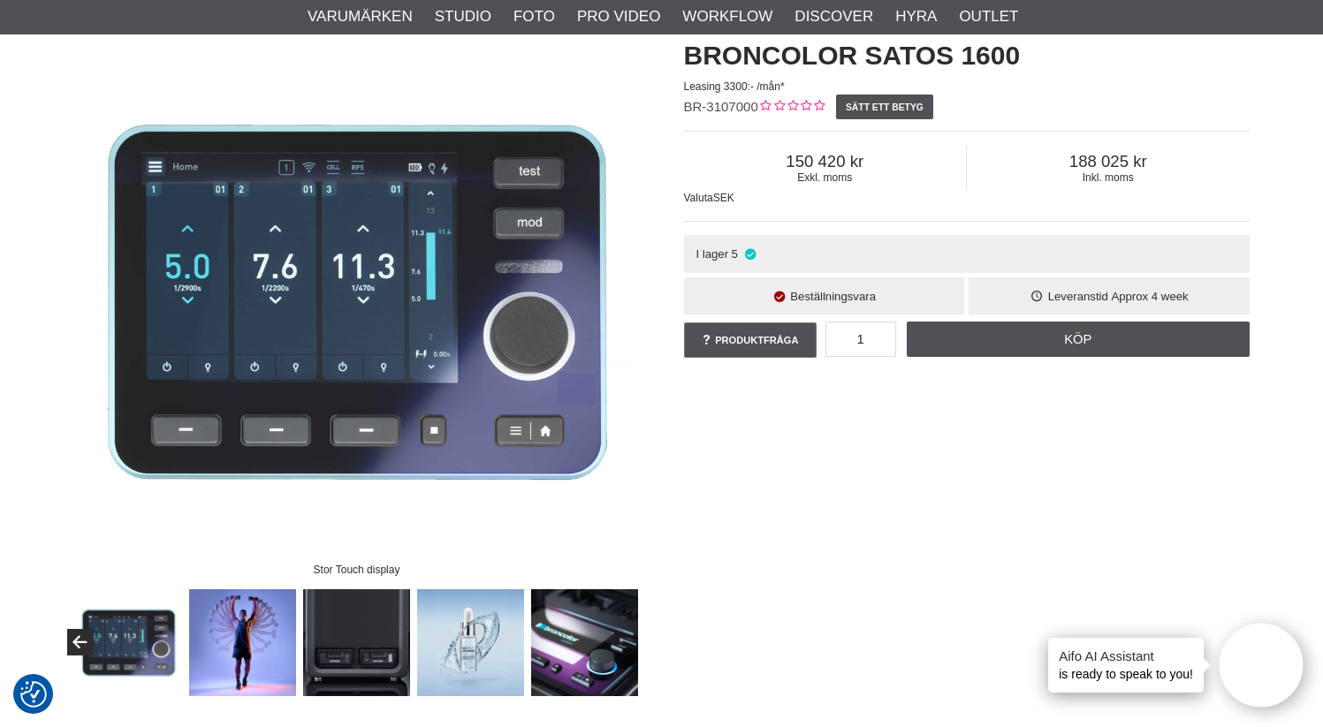  Describe the element at coordinates (242, 642) in the screenshot. I see `img: Studioblixt med Dual Power Management` at that location.